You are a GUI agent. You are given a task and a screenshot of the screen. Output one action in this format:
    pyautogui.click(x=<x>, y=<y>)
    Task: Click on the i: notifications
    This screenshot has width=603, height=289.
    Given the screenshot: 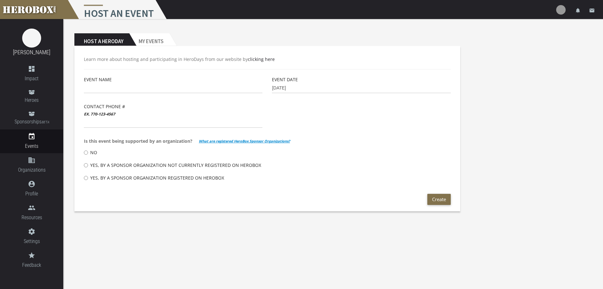 What is the action you would take?
    pyautogui.click(x=578, y=10)
    